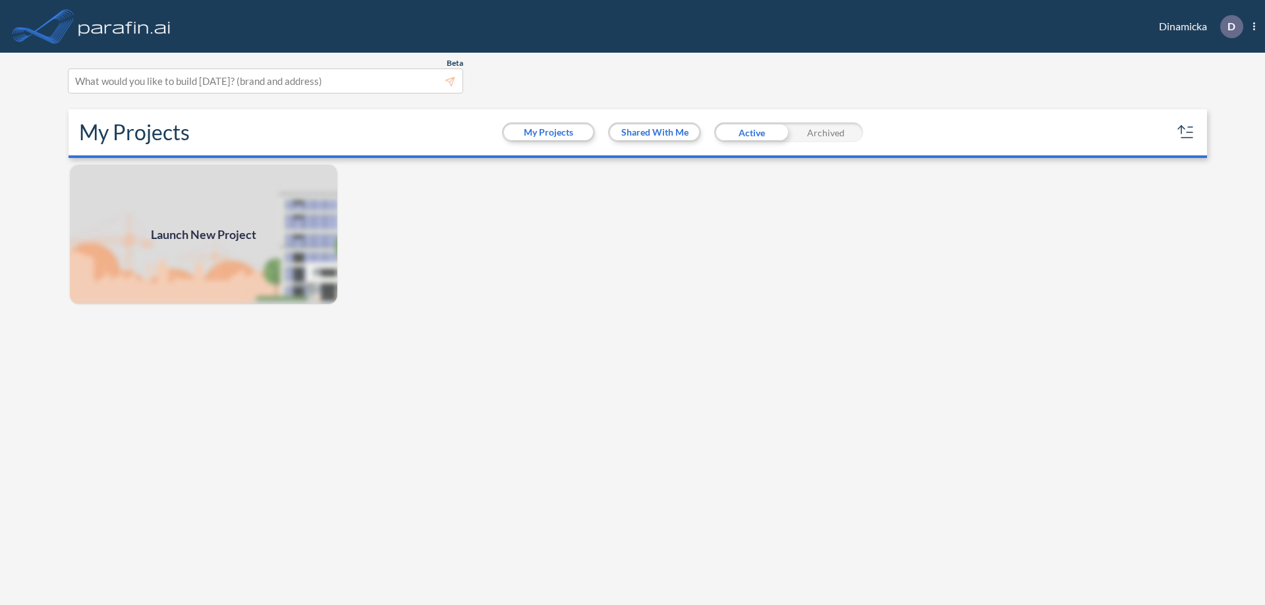  Describe the element at coordinates (204, 234) in the screenshot. I see `span: Launch New Project` at that location.